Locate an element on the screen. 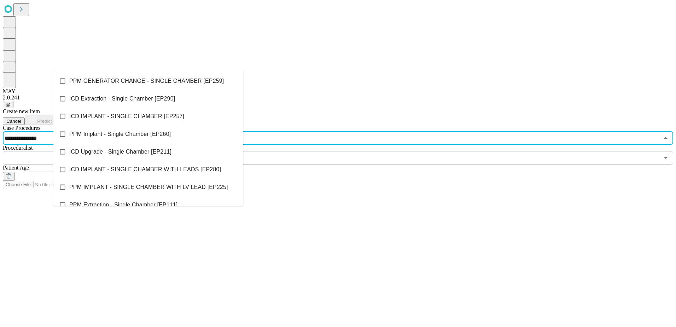  div: MAY is located at coordinates (338, 91).